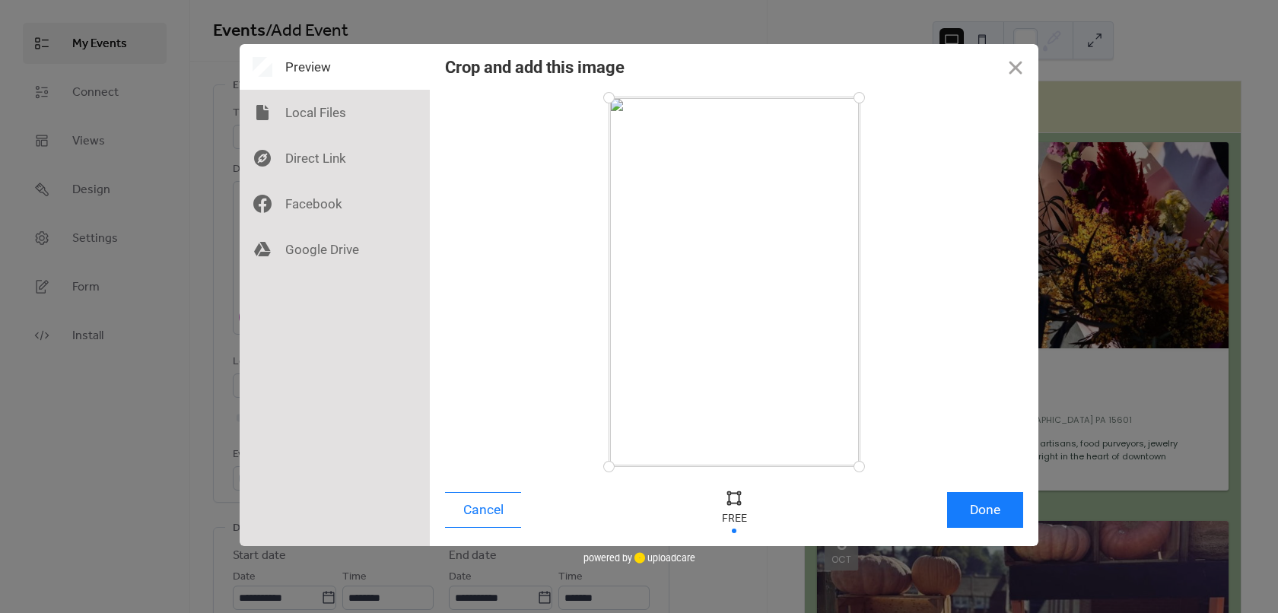 The width and height of the screenshot is (1278, 613). I want to click on div: Google Drive, so click(335, 249).